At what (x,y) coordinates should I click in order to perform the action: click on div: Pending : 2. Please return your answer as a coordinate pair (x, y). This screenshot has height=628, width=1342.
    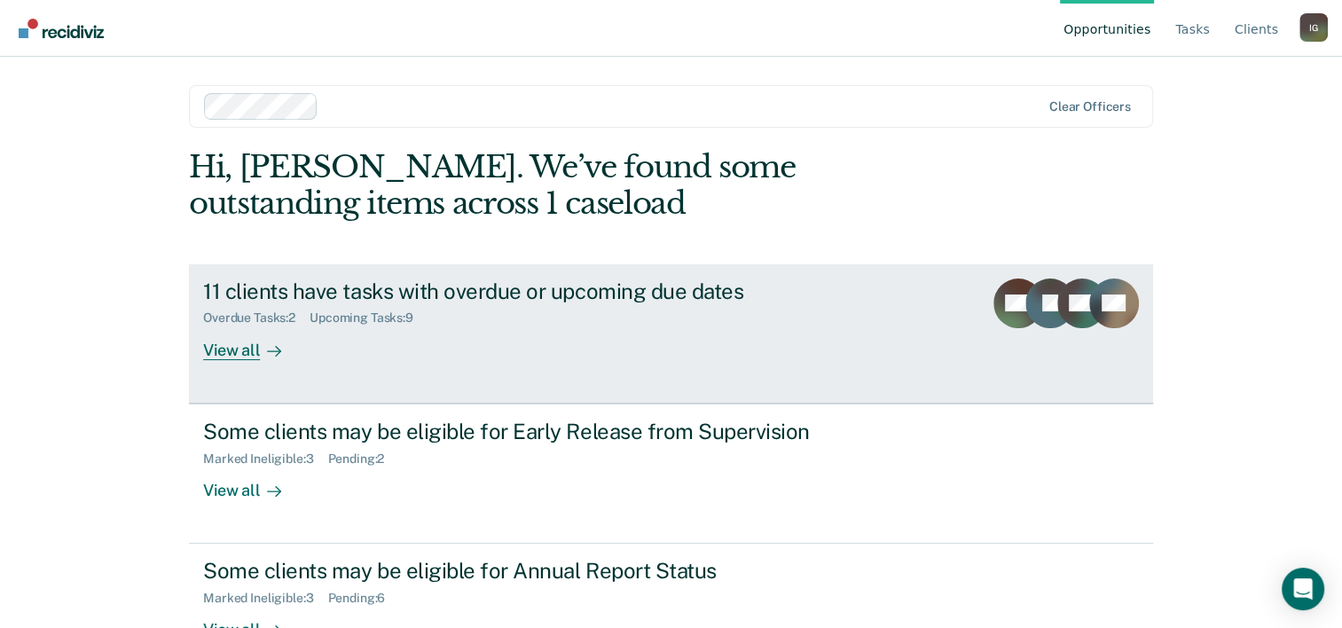
    Looking at the image, I should click on (364, 459).